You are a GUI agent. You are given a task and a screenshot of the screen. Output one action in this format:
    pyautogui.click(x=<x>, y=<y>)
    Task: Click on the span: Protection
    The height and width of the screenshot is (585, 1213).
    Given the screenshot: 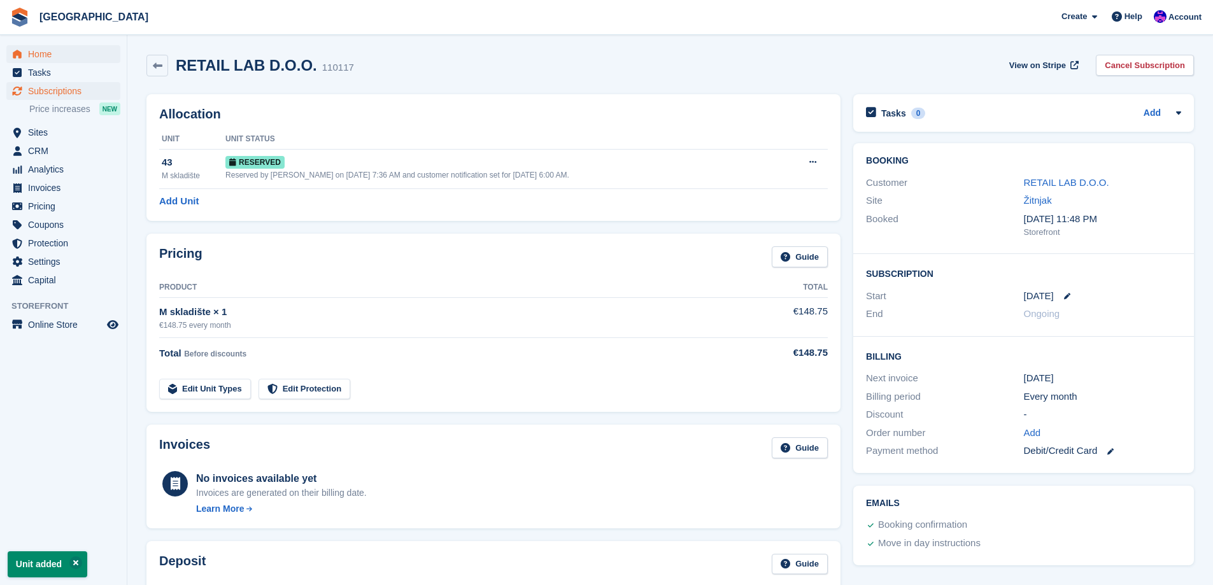 What is the action you would take?
    pyautogui.click(x=66, y=243)
    